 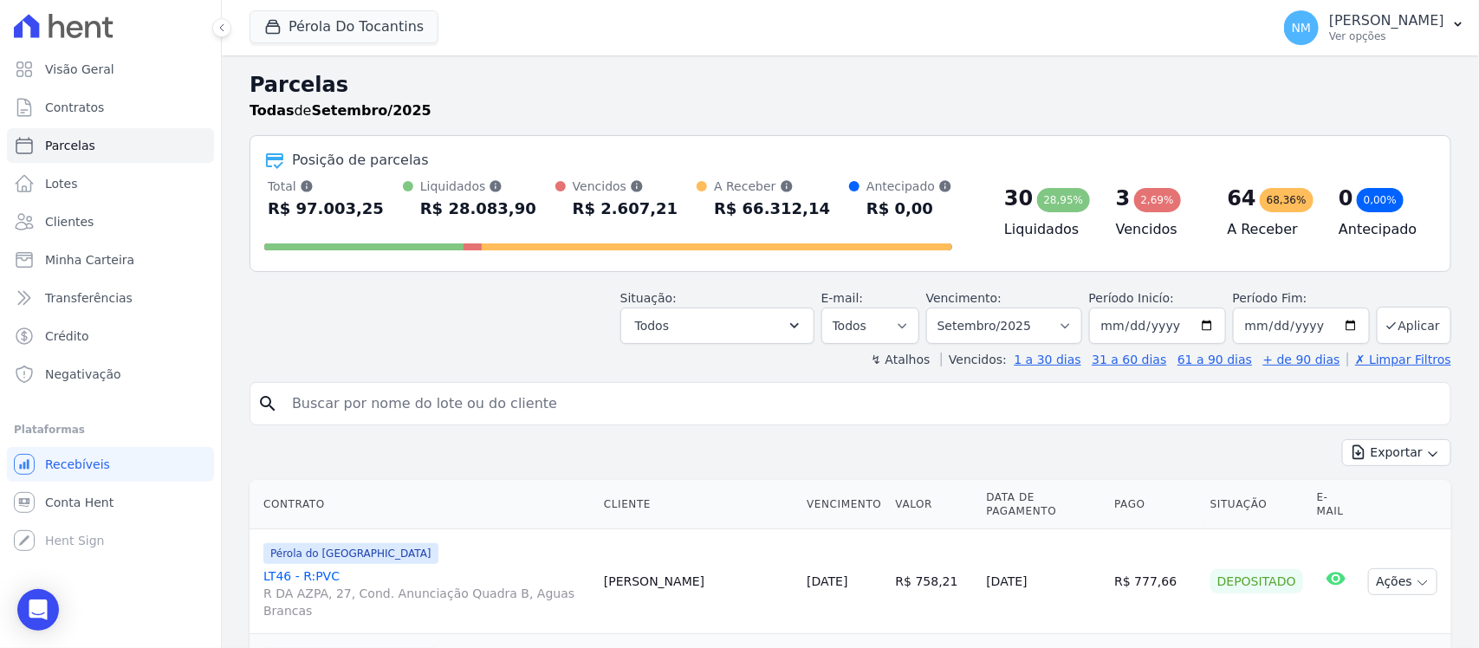 I want to click on span: Parcelas, so click(x=70, y=146).